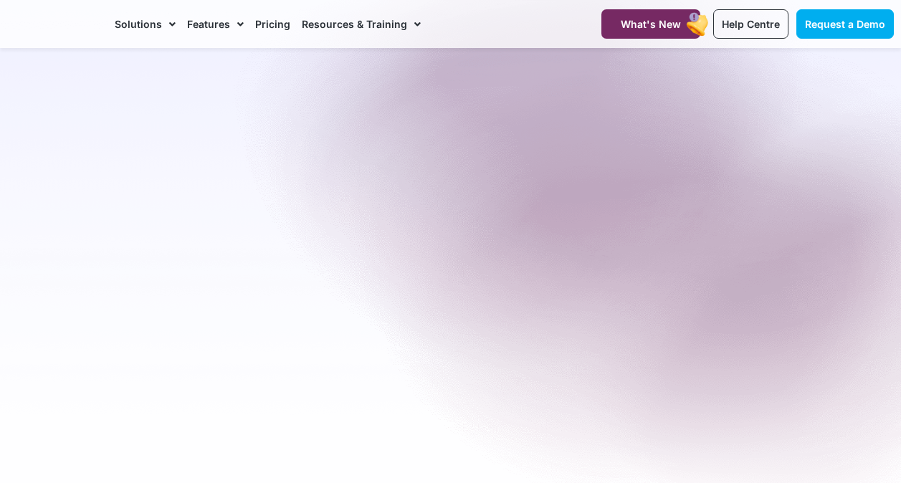 The height and width of the screenshot is (483, 901). I want to click on a: Help Centre, so click(750, 24).